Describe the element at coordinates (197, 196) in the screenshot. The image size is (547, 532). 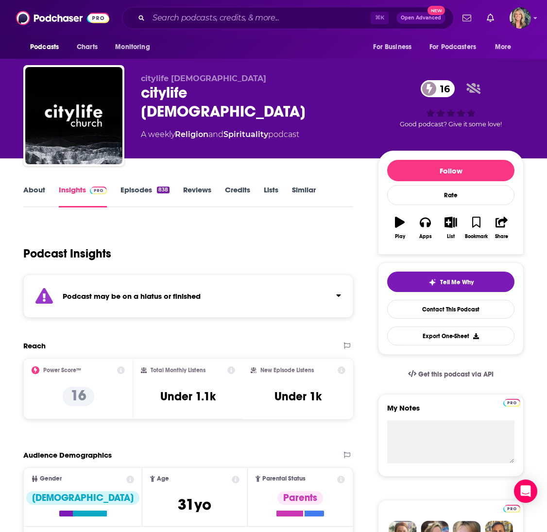
I see `a: Reviews` at that location.